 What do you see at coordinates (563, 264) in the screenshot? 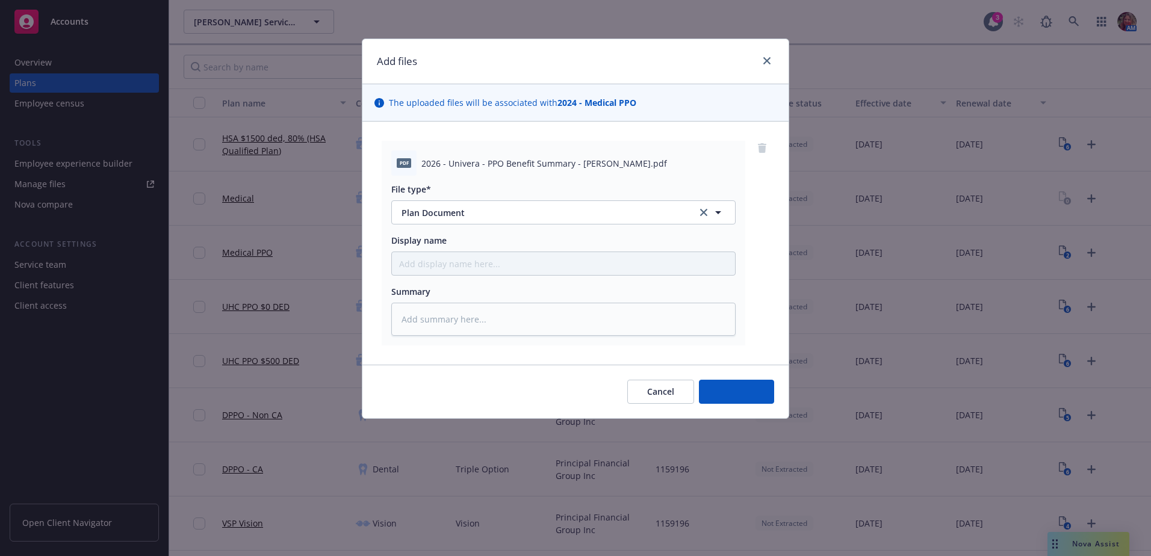
I see `input: Add display name here...` at bounding box center [563, 264].